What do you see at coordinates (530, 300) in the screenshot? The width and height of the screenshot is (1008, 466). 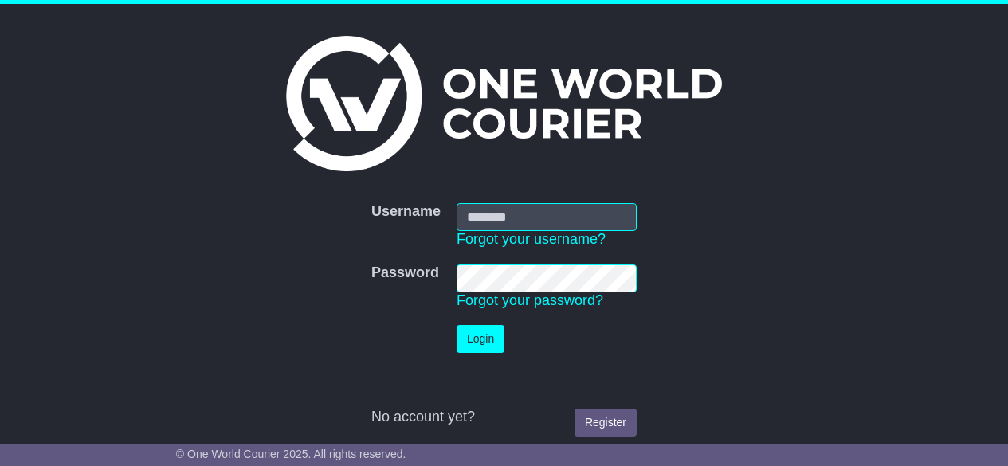 I see `a: Forgot your password?` at bounding box center [530, 300].